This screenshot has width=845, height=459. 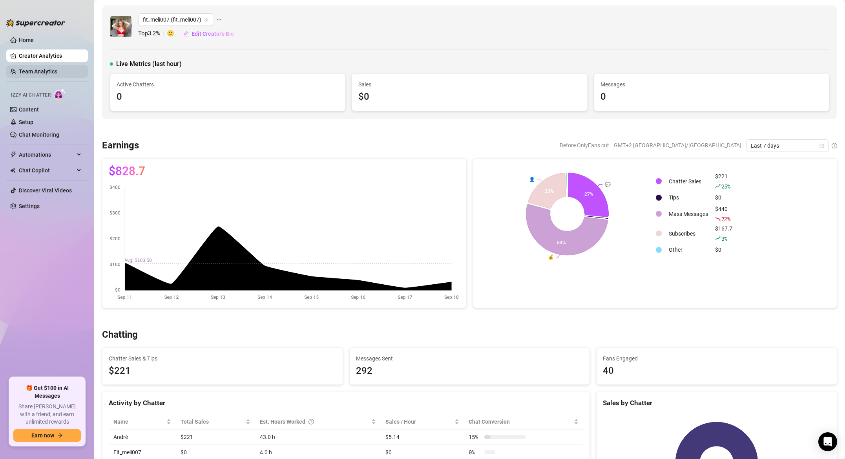 What do you see at coordinates (120, 146) in the screenshot?
I see `h3: Earnings` at bounding box center [120, 146].